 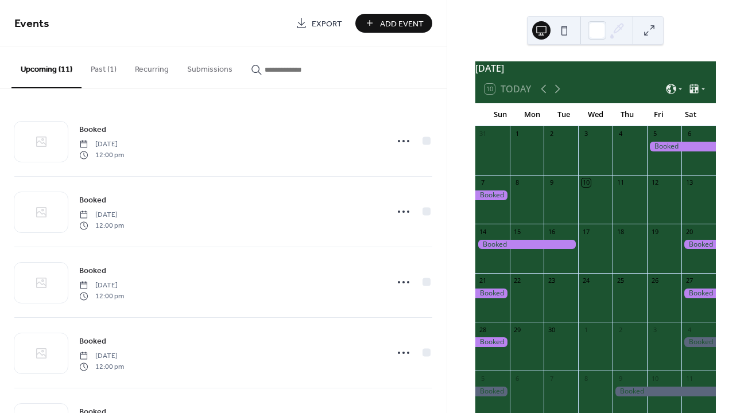 What do you see at coordinates (483, 134) in the screenshot?
I see `div: 31` at bounding box center [483, 134].